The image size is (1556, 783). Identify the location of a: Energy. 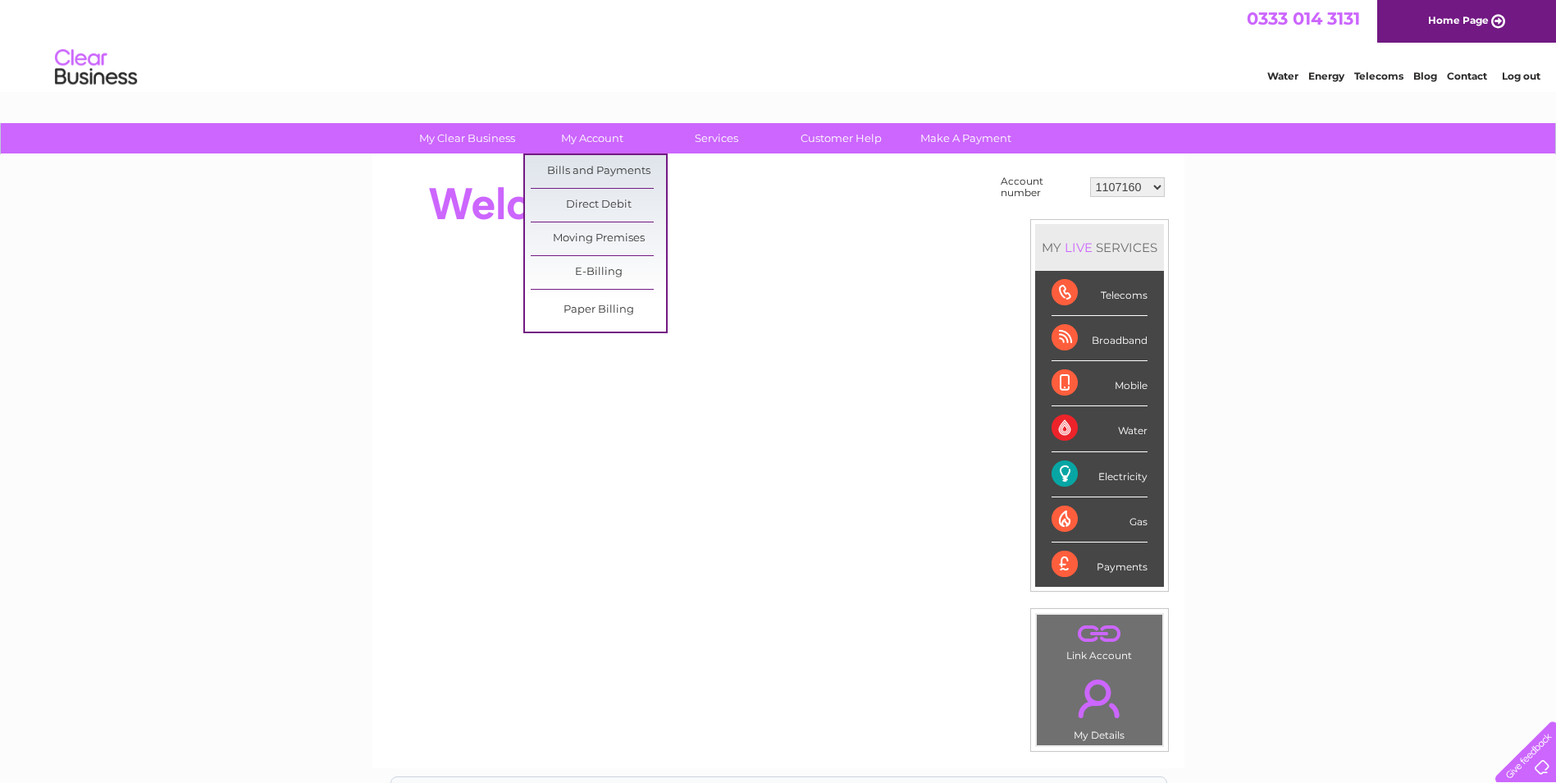
(1326, 75).